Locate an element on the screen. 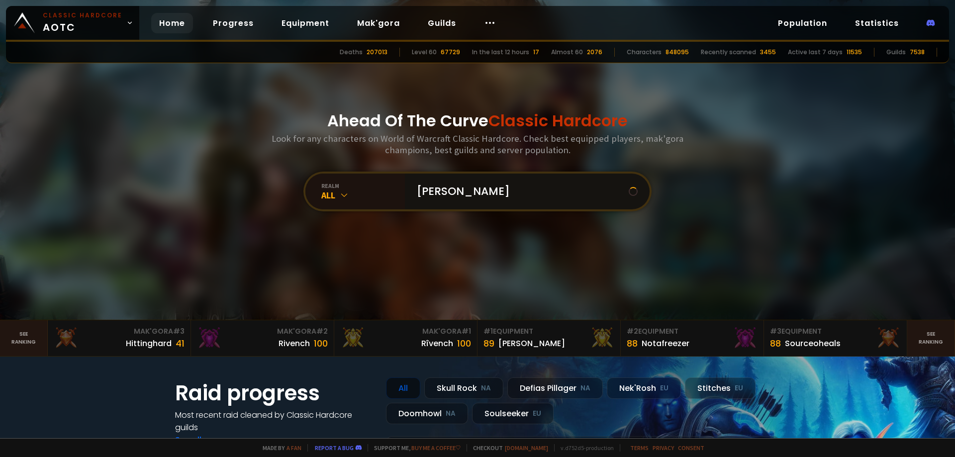  div: 89 is located at coordinates (489, 343).